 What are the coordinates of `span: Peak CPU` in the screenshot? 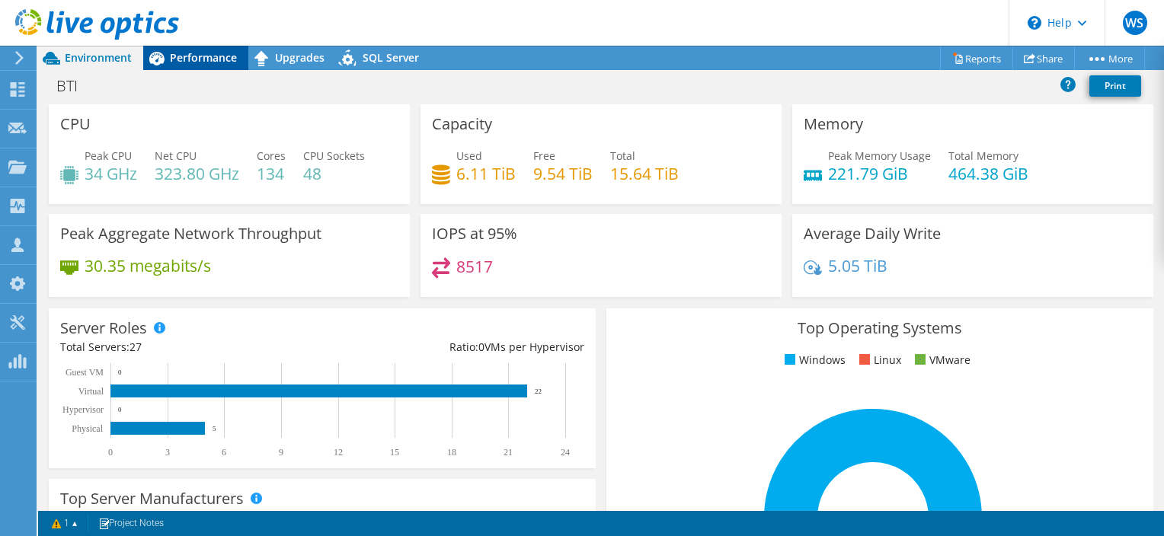 It's located at (108, 155).